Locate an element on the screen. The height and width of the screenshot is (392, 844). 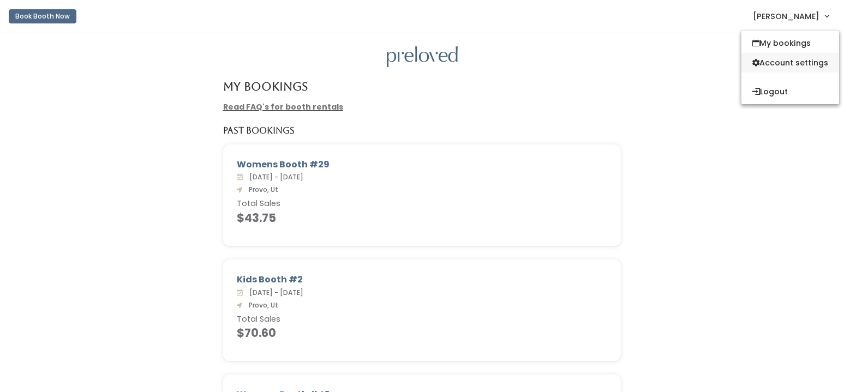
h4: $43.75 is located at coordinates (422, 218).